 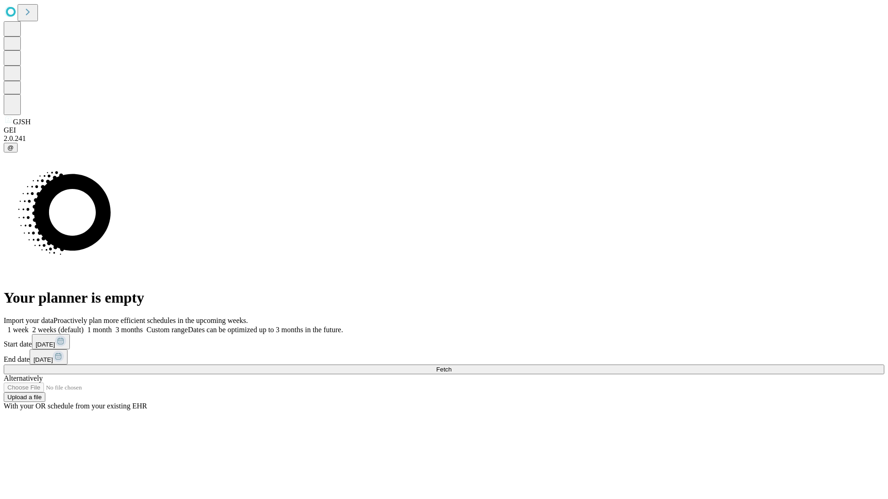 I want to click on span: Custom range, so click(x=167, y=330).